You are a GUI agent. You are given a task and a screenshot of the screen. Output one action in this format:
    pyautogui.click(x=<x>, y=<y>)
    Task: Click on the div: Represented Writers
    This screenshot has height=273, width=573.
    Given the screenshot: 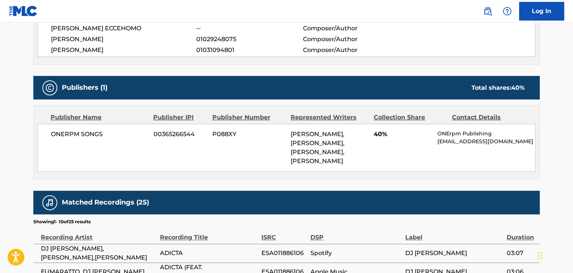 What is the action you would take?
    pyautogui.click(x=329, y=118)
    